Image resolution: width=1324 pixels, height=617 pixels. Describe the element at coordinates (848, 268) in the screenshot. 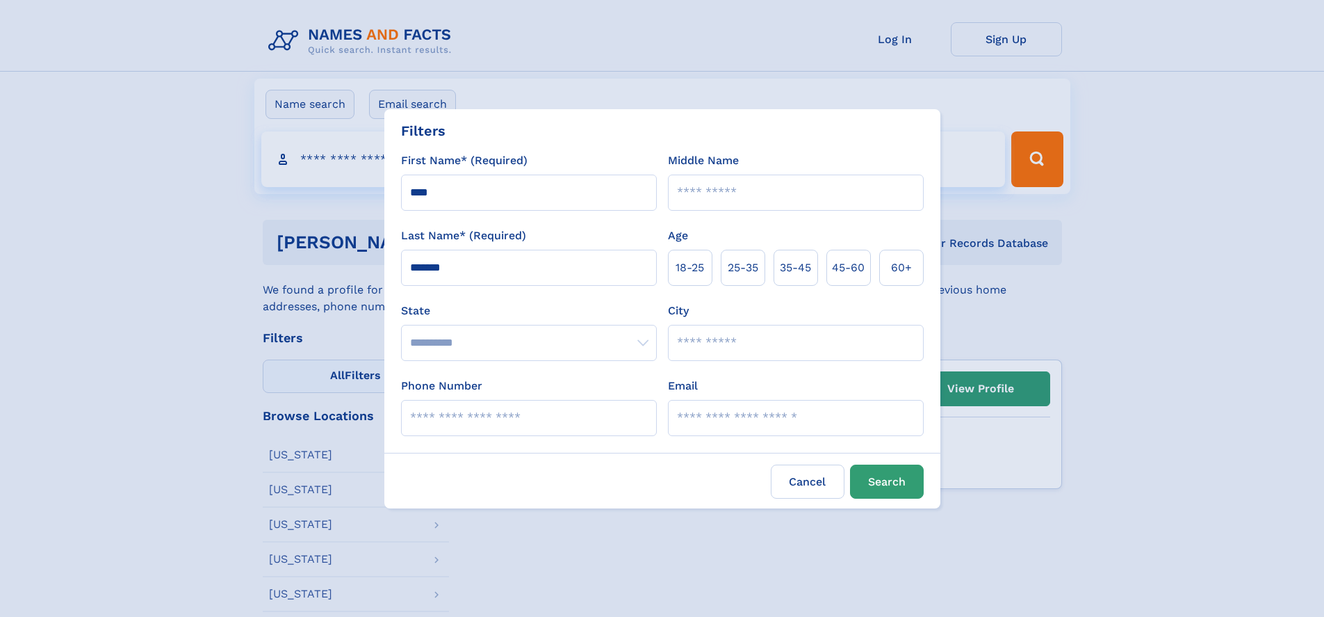

I see `span: 45‑60` at that location.